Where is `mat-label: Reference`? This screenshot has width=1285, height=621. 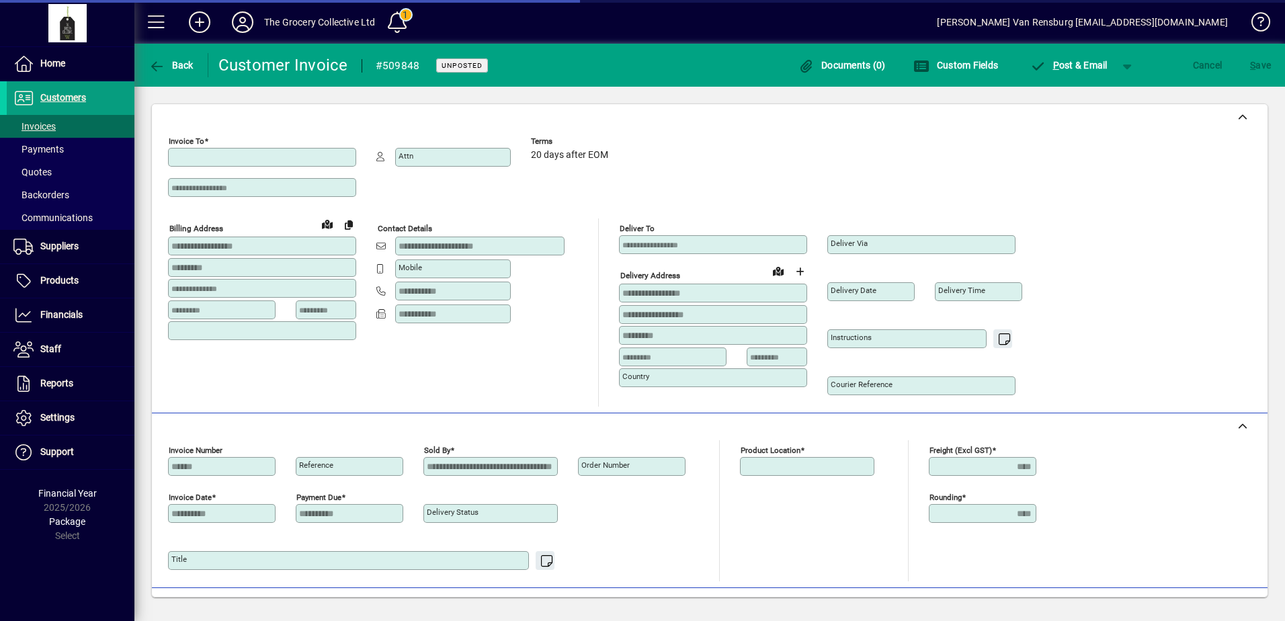
mat-label: Reference is located at coordinates (316, 465).